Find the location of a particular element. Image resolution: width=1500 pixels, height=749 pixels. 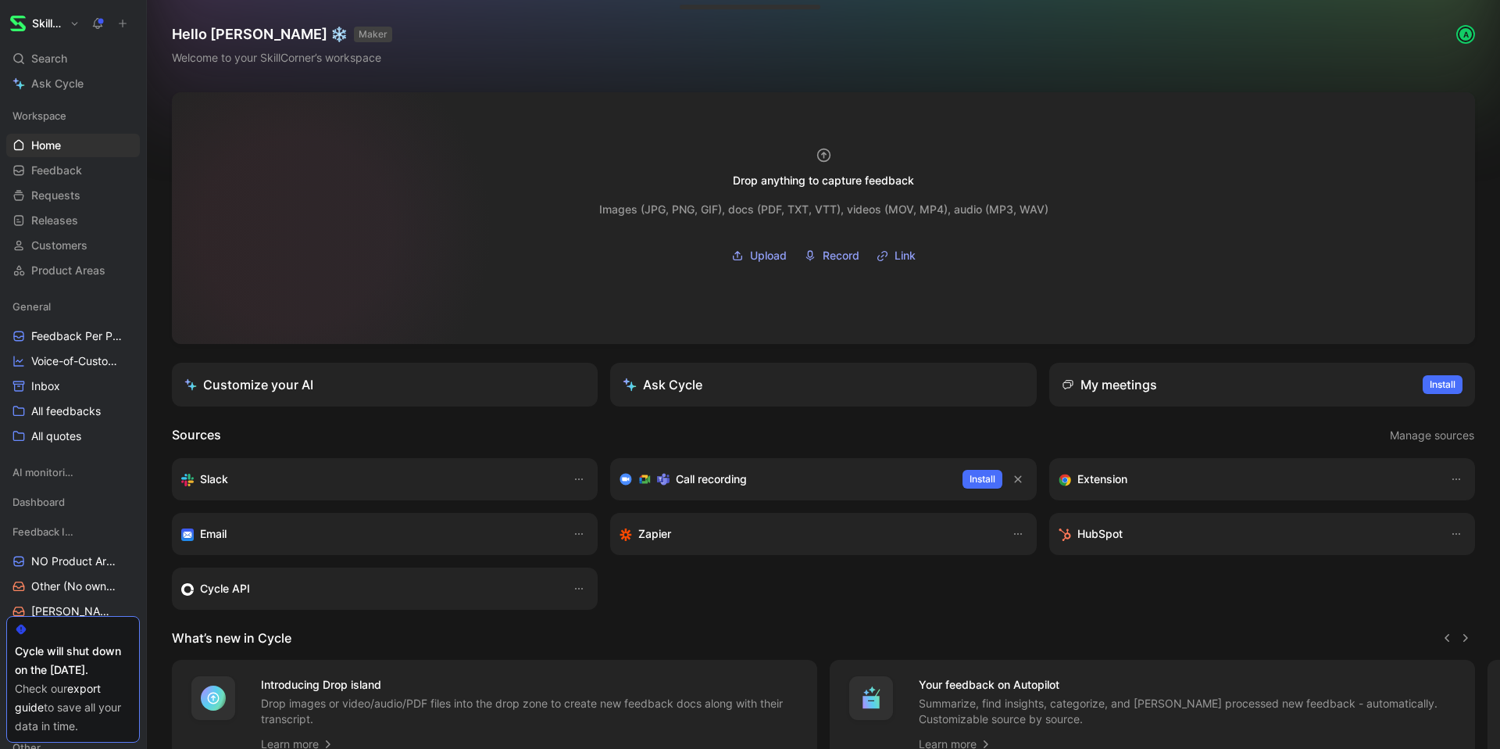

span: Feedback Inbox is located at coordinates (45, 531).